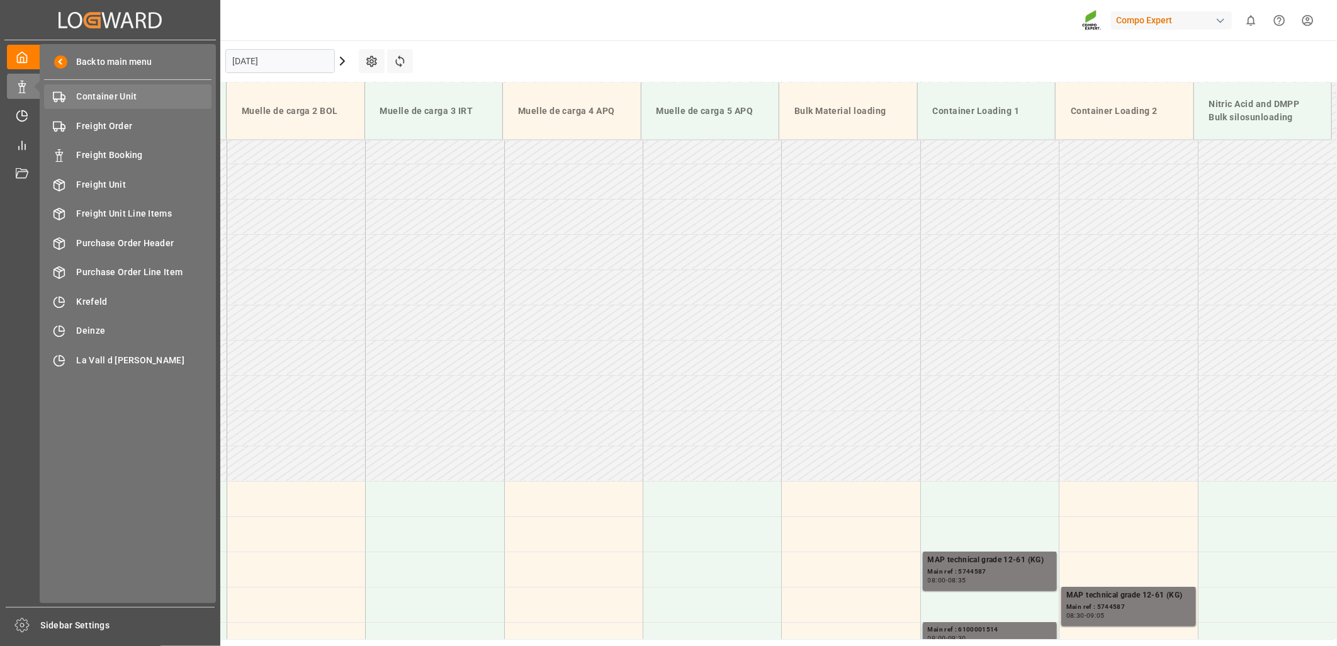 Image resolution: width=1337 pixels, height=646 pixels. What do you see at coordinates (144, 243) in the screenshot?
I see `span: Purchase Order Header` at bounding box center [144, 243].